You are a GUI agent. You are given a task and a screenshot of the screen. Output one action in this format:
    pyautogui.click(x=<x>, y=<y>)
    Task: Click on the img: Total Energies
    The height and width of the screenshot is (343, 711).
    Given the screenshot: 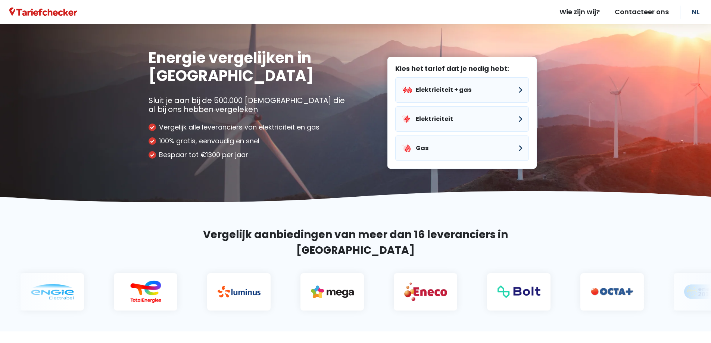 What is the action you would take?
    pyautogui.click(x=145, y=292)
    